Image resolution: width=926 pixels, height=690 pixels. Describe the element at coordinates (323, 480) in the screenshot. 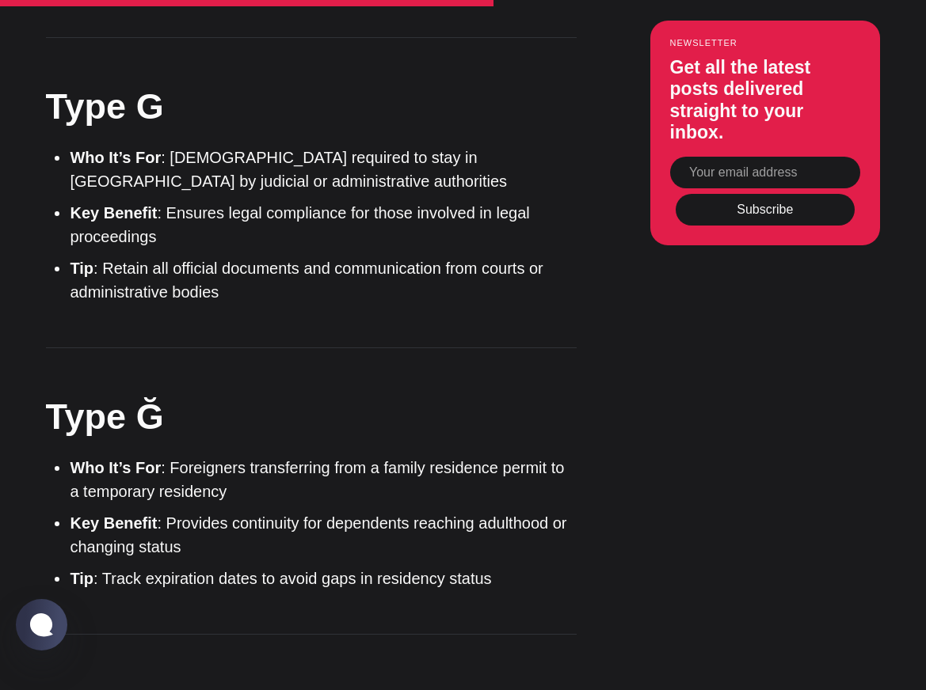

I see `li: : Foreigners transferring from a family residence permit to a temporary residency` at that location.